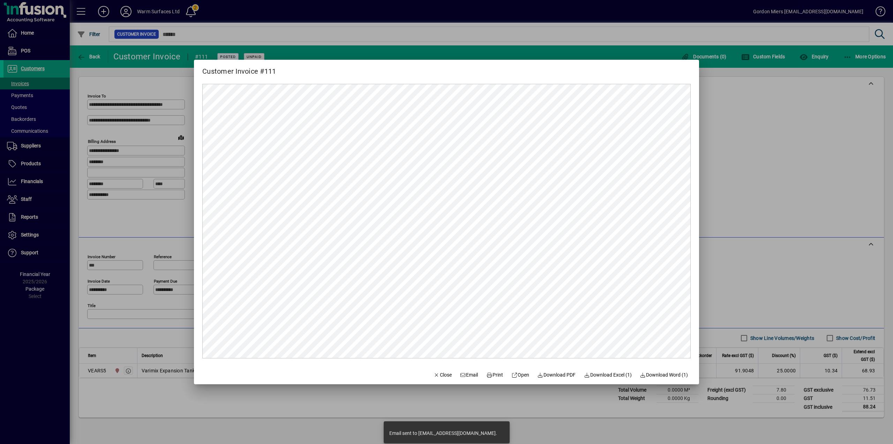 This screenshot has width=893, height=444. What do you see at coordinates (557, 374) in the screenshot?
I see `span: Download PDF` at bounding box center [557, 374].